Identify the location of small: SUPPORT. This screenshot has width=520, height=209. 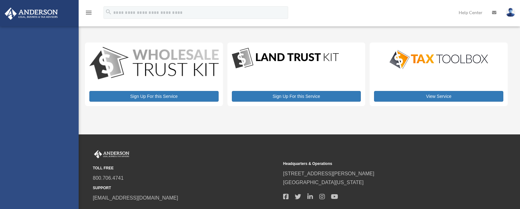
(186, 188).